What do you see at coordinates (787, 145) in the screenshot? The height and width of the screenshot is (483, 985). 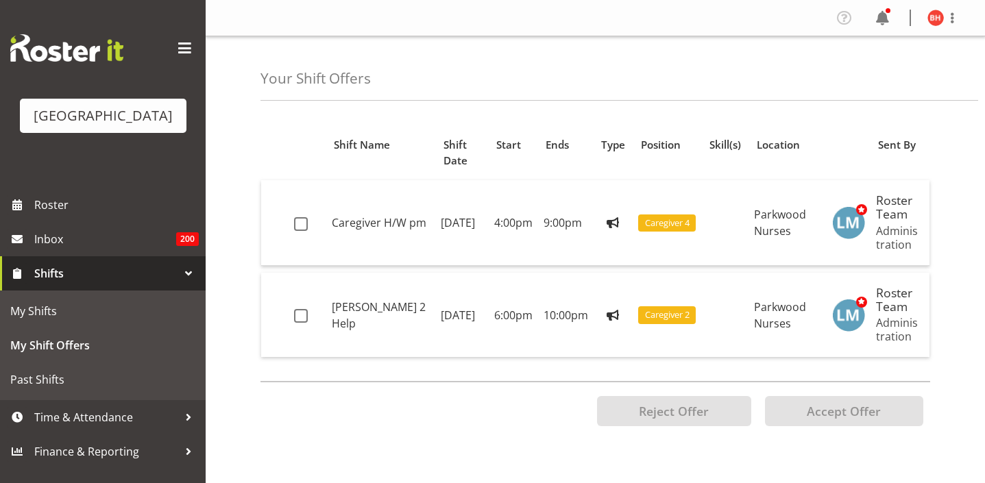 I see `div: Location` at bounding box center [787, 145].